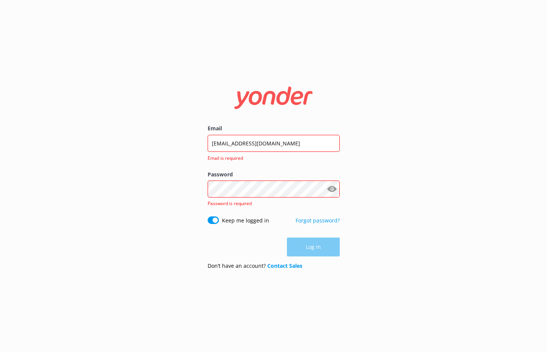 The width and height of the screenshot is (547, 352). I want to click on input: user@emailaddress.com, so click(274, 143).